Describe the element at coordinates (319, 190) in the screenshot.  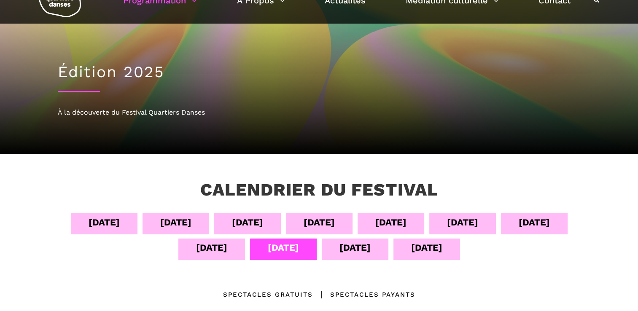
I see `h3: Calendrier du festival` at that location.